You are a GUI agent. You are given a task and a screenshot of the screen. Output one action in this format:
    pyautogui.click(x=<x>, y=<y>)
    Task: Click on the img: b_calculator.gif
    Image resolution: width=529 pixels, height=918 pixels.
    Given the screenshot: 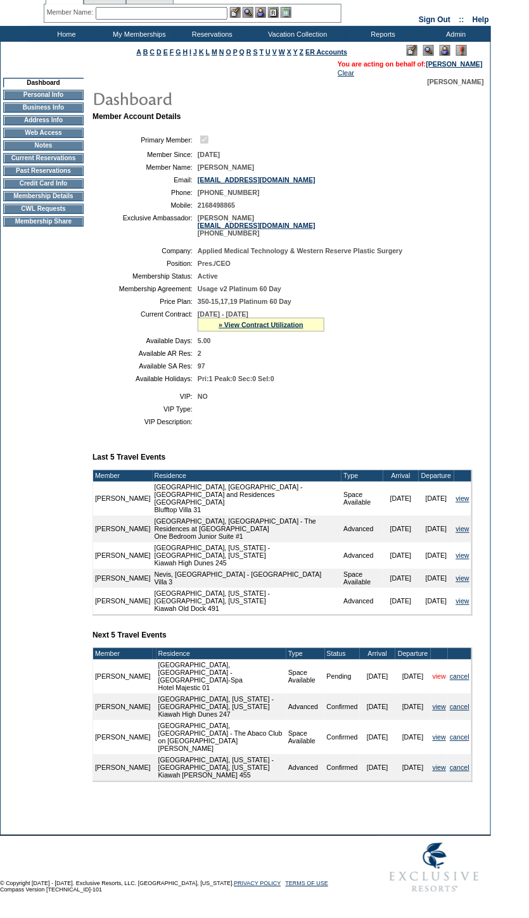 What is the action you would take?
    pyautogui.click(x=286, y=12)
    